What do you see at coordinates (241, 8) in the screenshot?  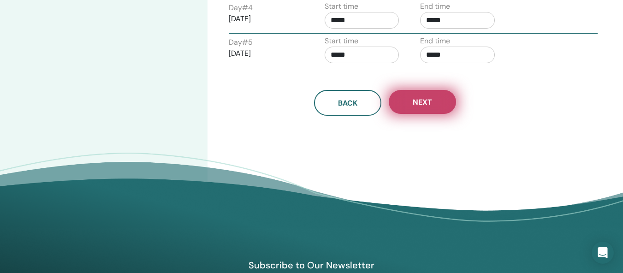 I see `label: Day # 4` at bounding box center [241, 8].